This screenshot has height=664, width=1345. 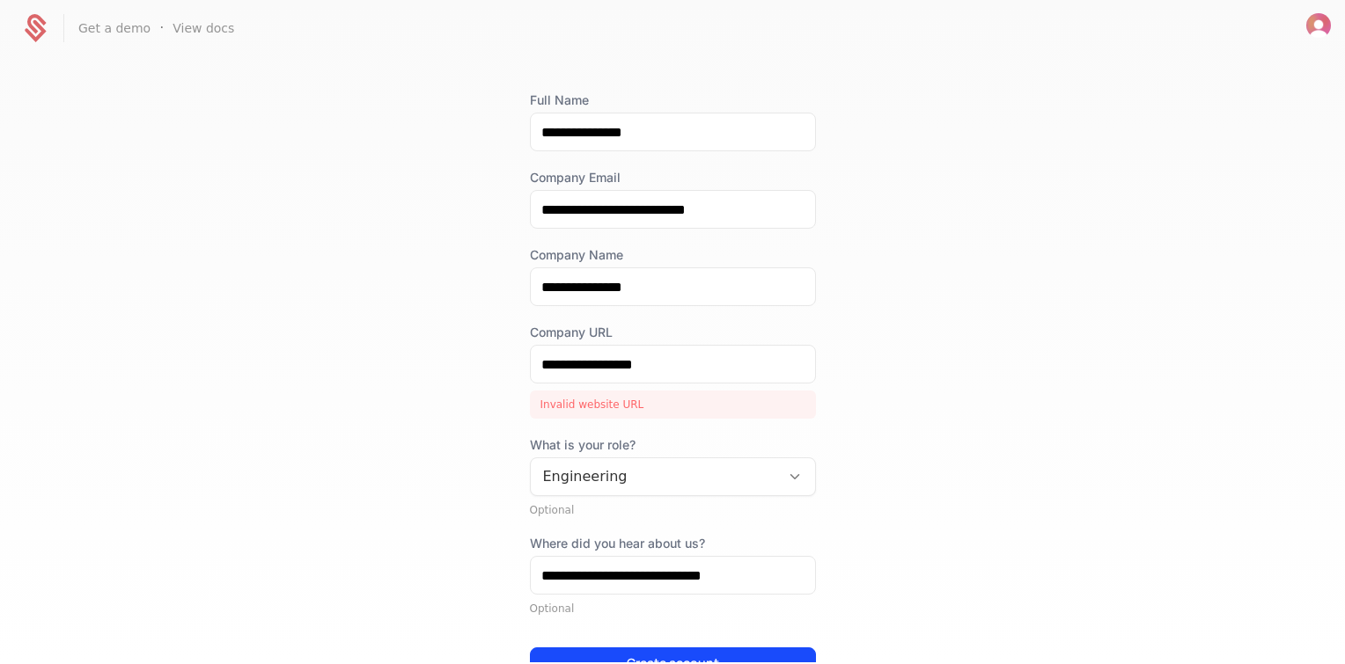 What do you see at coordinates (114, 28) in the screenshot?
I see `a: Get a demo` at bounding box center [114, 28].